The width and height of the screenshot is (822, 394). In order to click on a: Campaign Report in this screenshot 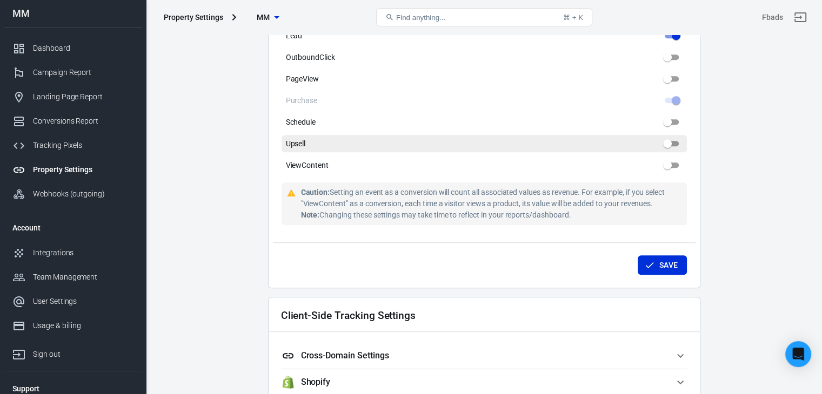, I will do `click(73, 72)`.